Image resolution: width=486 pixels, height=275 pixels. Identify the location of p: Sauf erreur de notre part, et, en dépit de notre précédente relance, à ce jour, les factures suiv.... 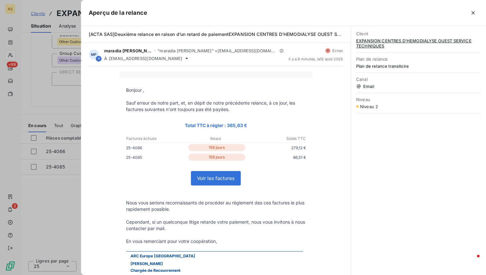
(216, 106).